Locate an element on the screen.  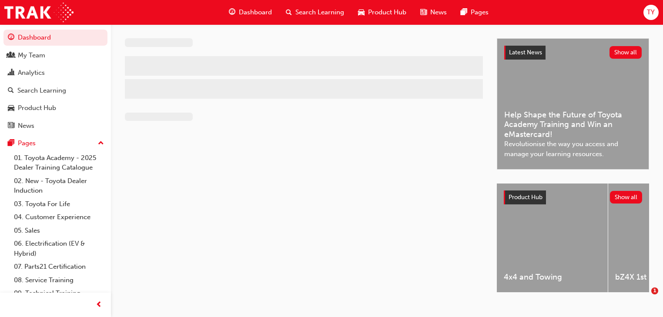
div: Search Learning is located at coordinates (42, 91).